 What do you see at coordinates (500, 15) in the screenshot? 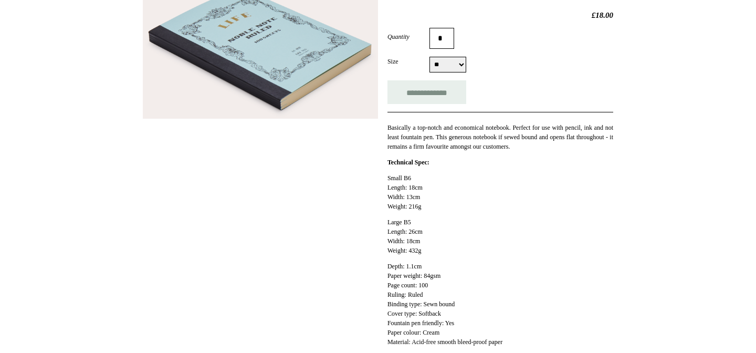
I see `h2: £18.00` at bounding box center [500, 15].